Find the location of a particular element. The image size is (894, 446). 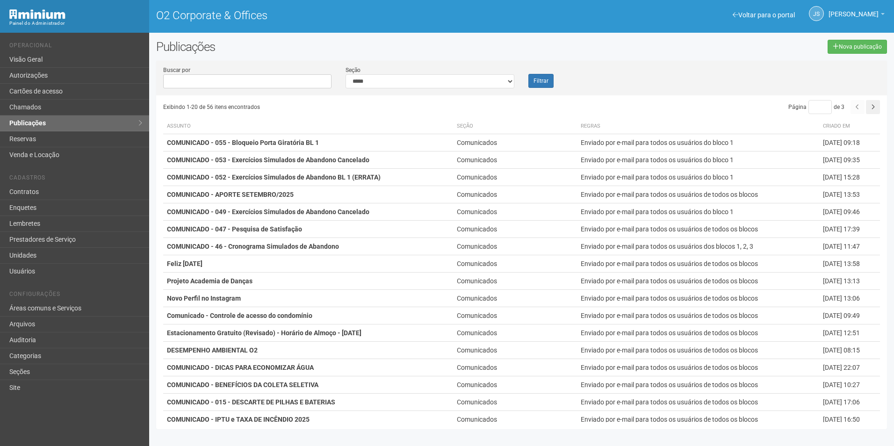

strong: COMUNICADO - 46 - Cronograma Simulados de Abandono is located at coordinates (253, 246).